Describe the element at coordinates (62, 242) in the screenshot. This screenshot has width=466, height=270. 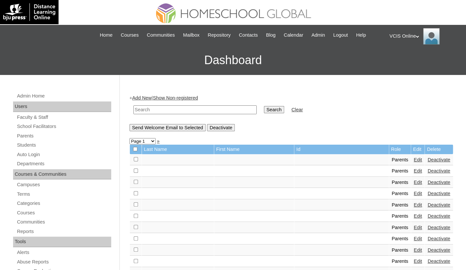
I see `div: Tools` at that location.